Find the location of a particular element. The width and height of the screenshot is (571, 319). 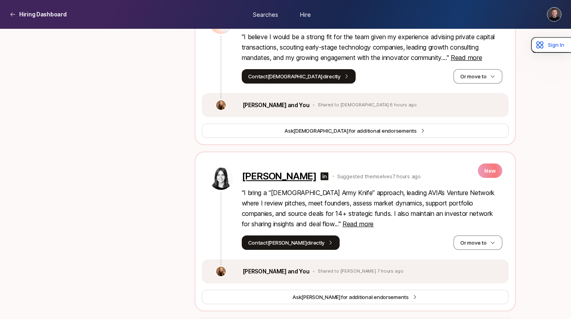

img: 758581f3_1bca_4c73_a0fe_51ebc249ebe4.jpg is located at coordinates (221, 178).